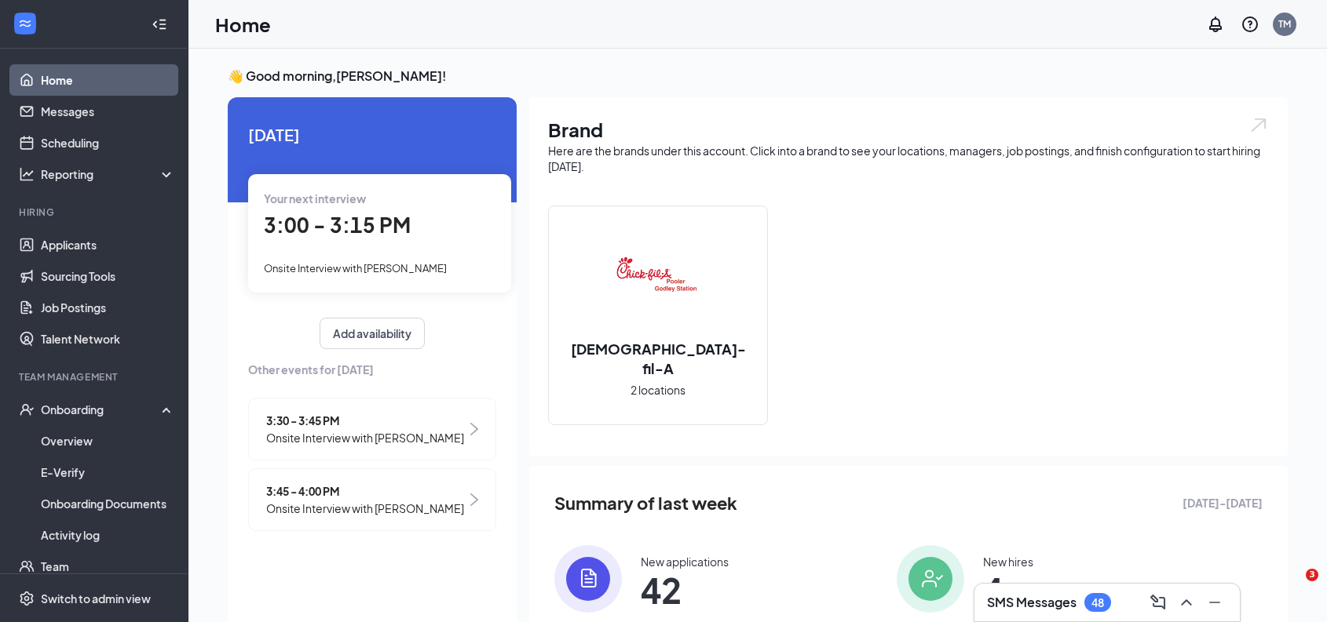  I want to click on svg: UserCheck, so click(27, 410).